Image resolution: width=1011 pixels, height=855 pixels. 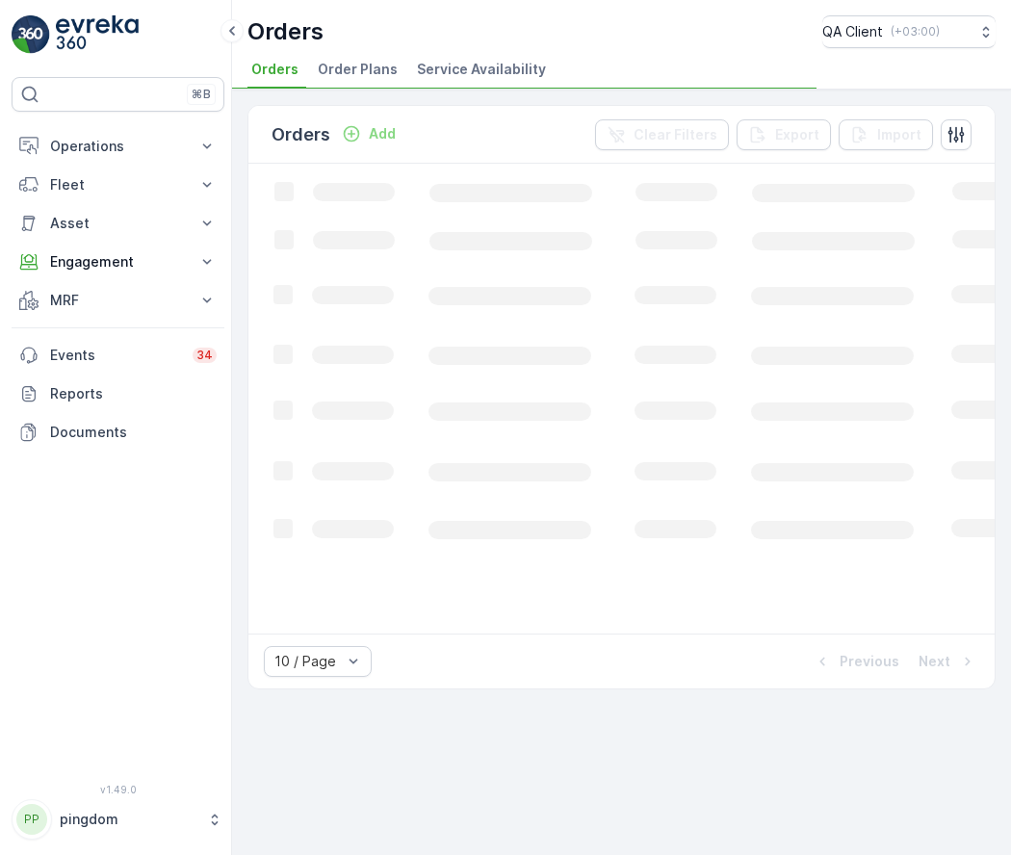 I want to click on button: Next, so click(x=948, y=662).